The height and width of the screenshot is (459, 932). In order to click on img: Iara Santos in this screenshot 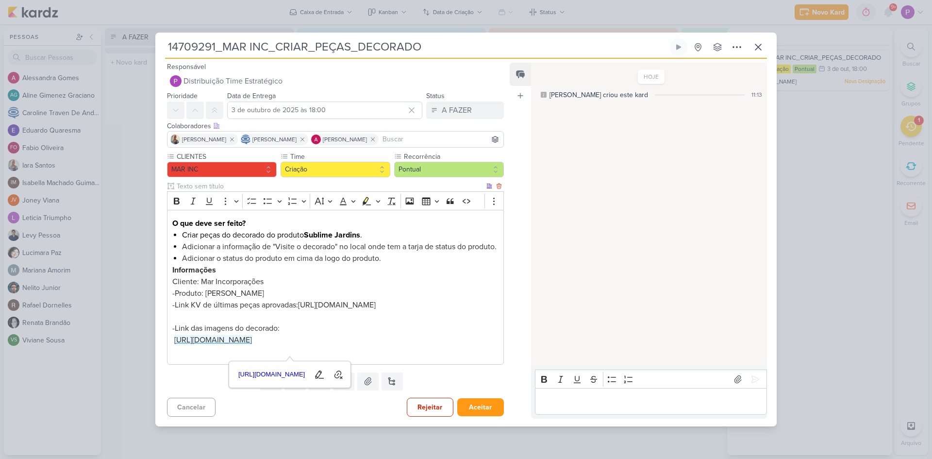, I will do `click(175, 139)`.